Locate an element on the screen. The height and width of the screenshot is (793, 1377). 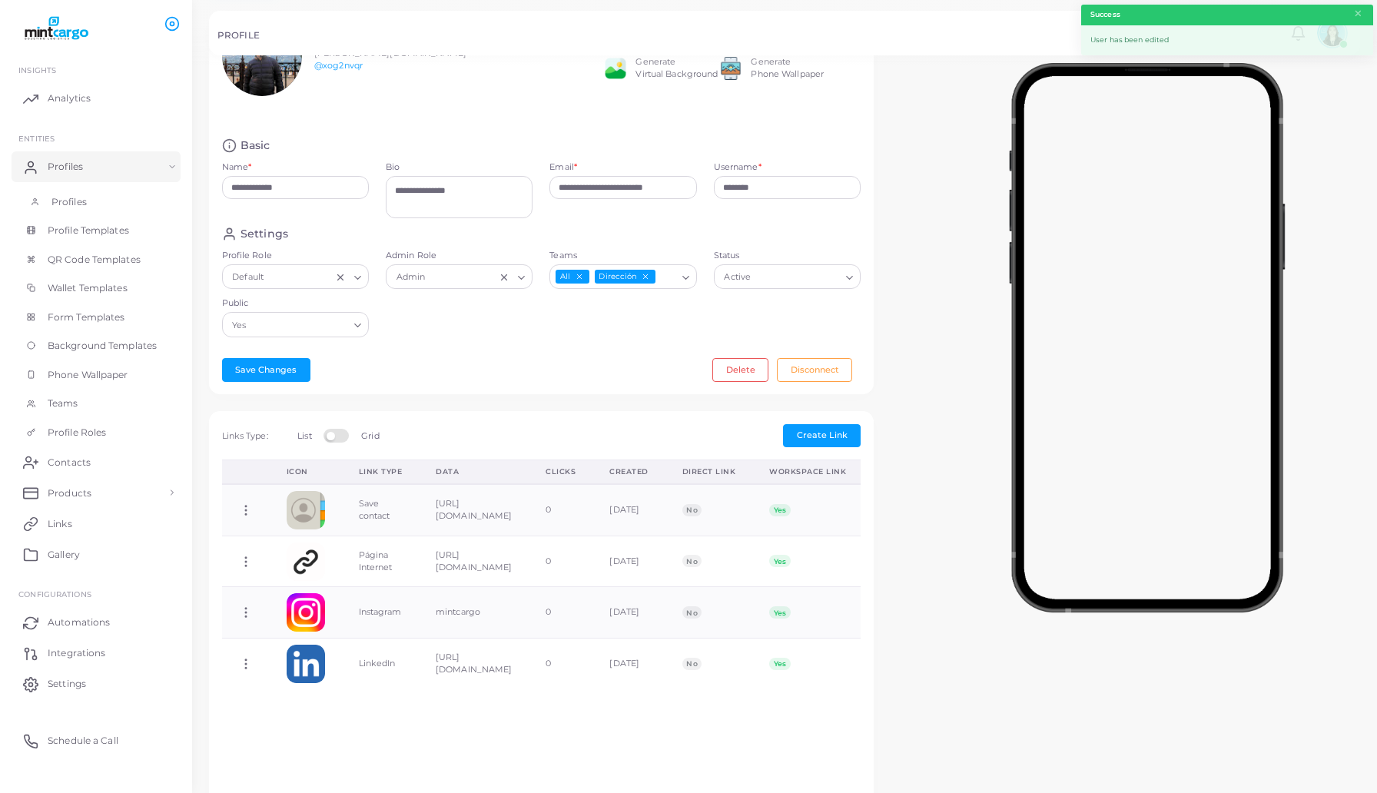
span: Create Link is located at coordinates (822, 435).